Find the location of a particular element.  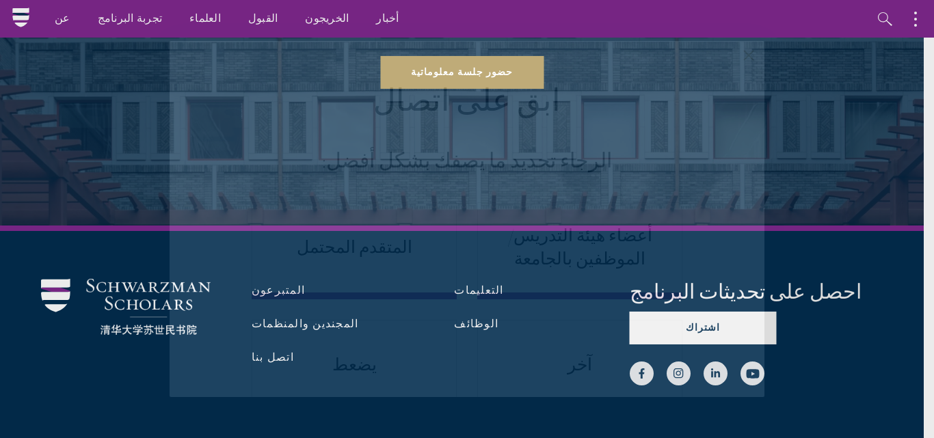

font: يضعط is located at coordinates (354, 365).